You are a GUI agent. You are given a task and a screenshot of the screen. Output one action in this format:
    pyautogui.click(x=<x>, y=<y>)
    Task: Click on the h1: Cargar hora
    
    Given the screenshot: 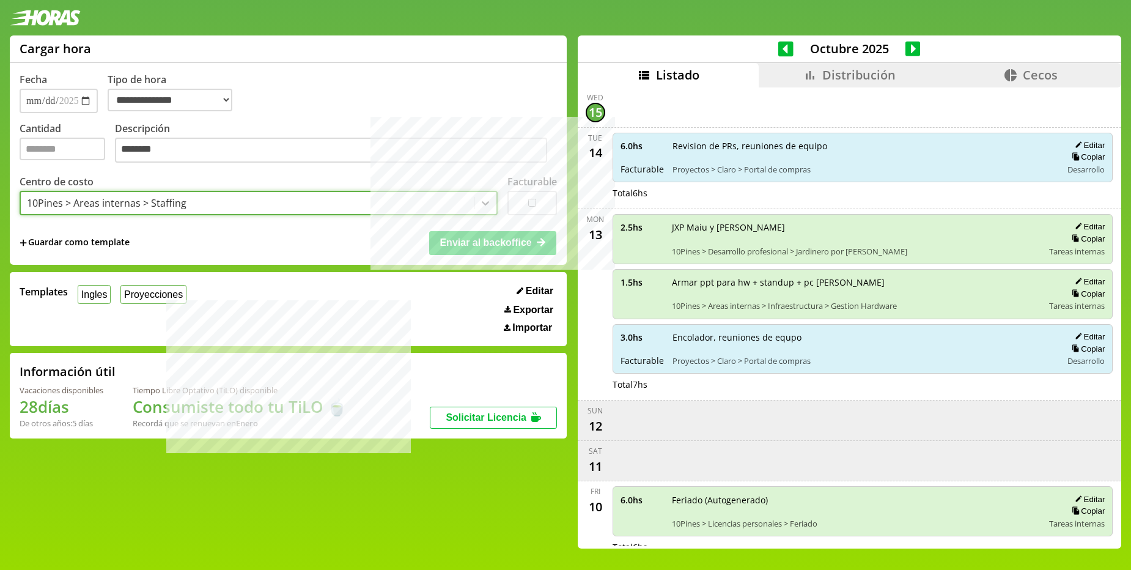 What is the action you would take?
    pyautogui.click(x=55, y=48)
    